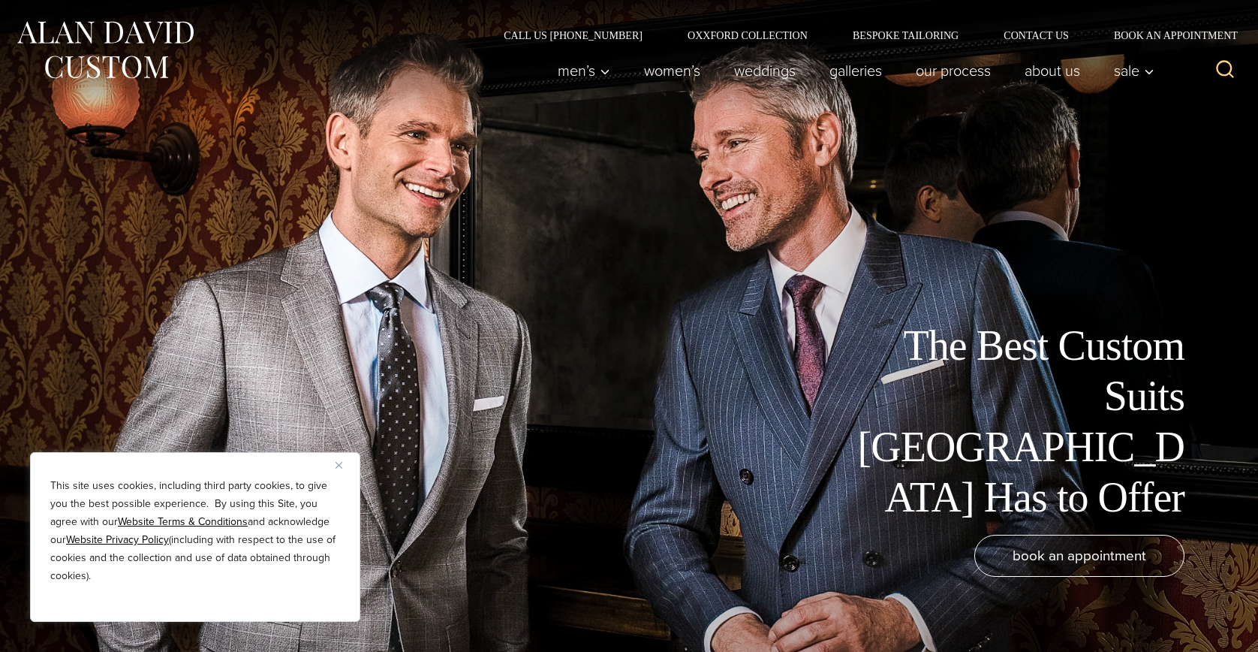  I want to click on a: Bespoke Tailoring, so click(905, 35).